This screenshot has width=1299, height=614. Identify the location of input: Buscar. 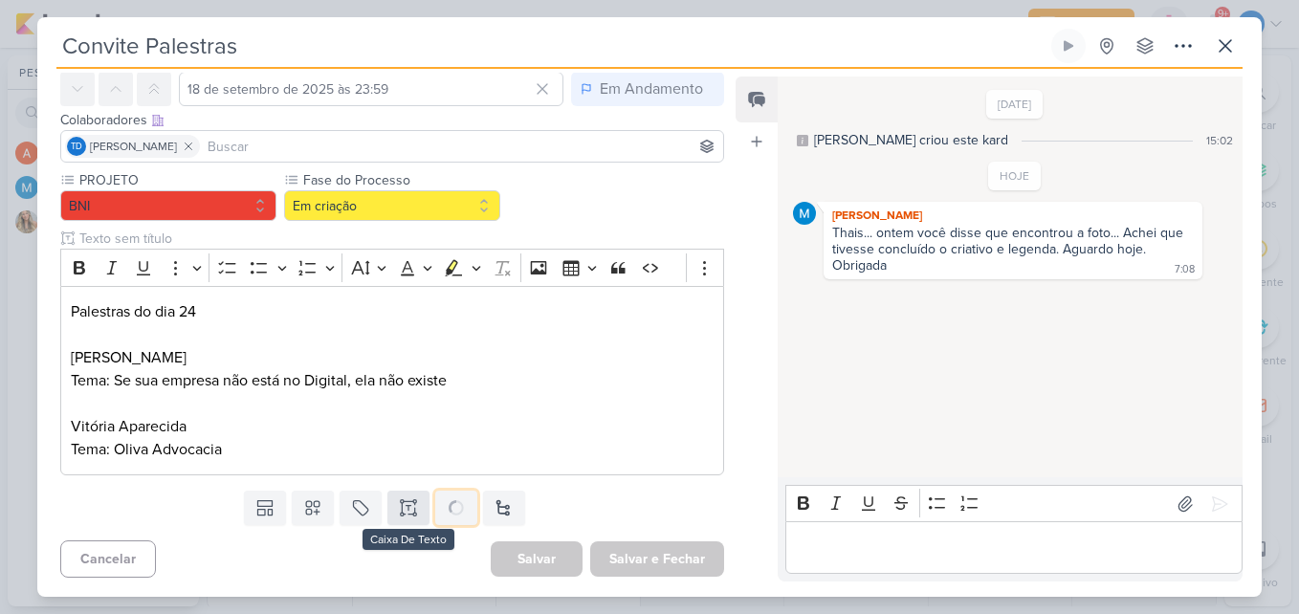
(461, 146).